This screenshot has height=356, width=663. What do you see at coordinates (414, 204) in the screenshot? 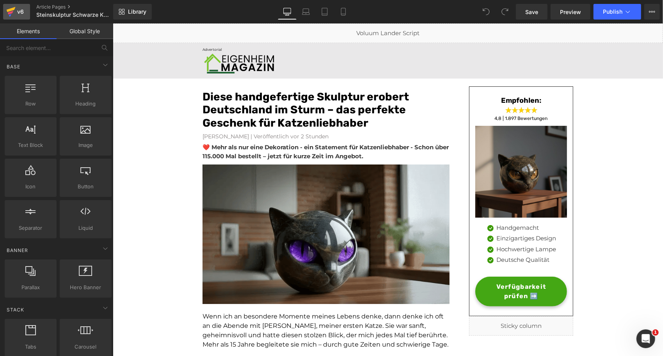
I see `p: Handgemacht` at bounding box center [414, 204].